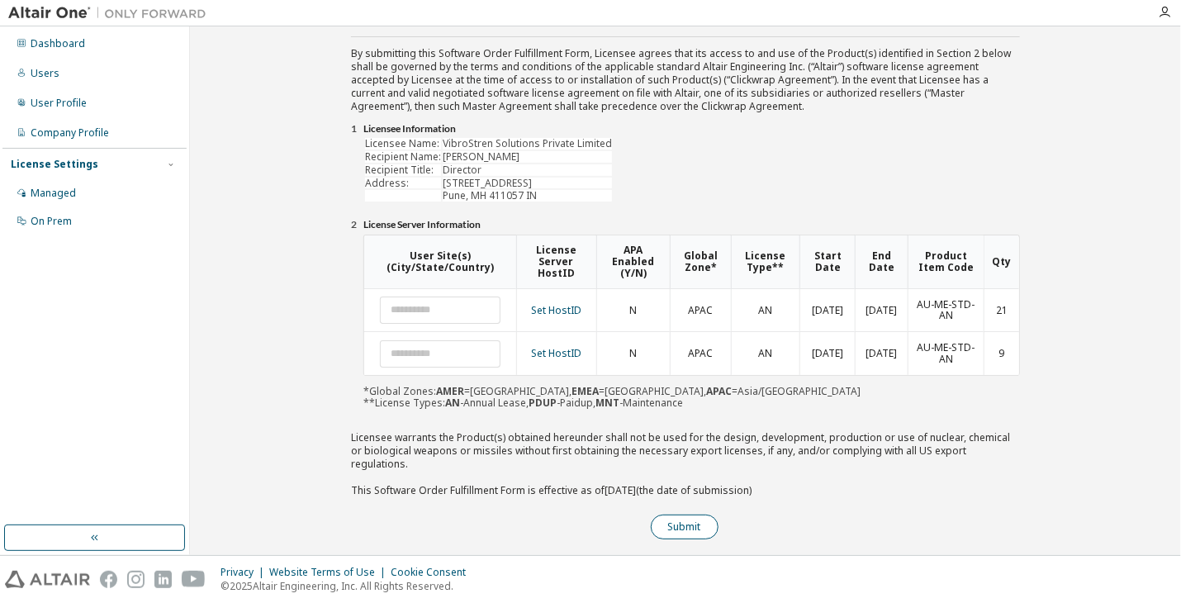 The image size is (1181, 603). What do you see at coordinates (1001, 353) in the screenshot?
I see `td: 9` at bounding box center [1001, 353].